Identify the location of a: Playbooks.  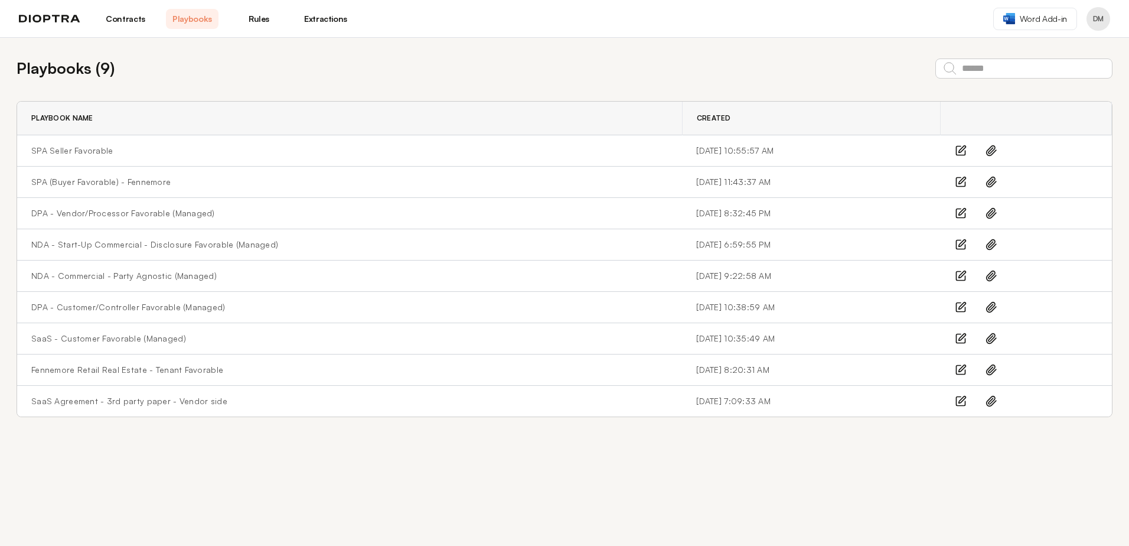
(192, 19).